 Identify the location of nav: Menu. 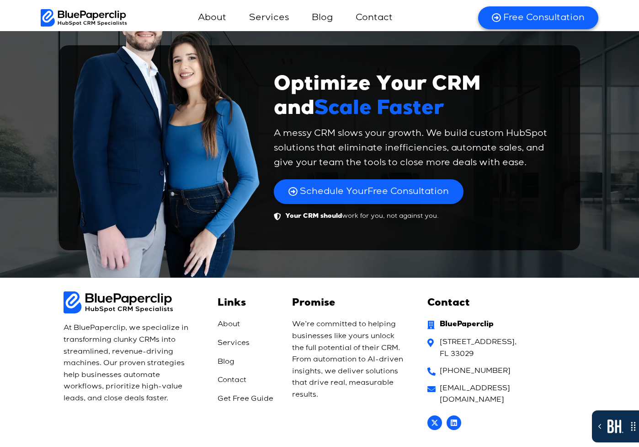
(297, 18).